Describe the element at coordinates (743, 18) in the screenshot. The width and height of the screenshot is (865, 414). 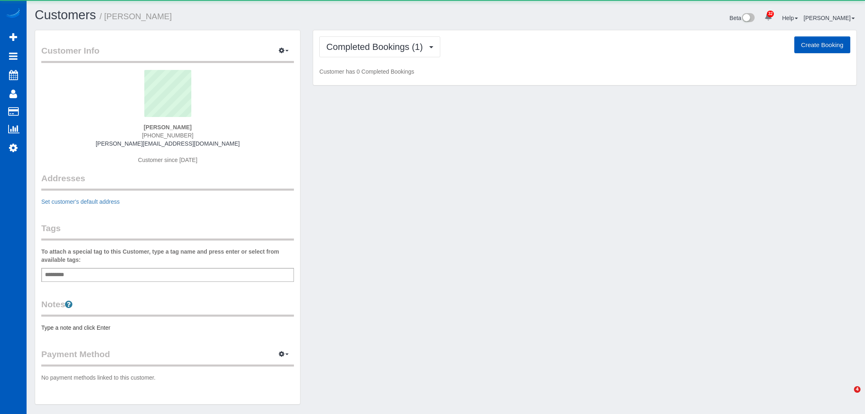
I see `a: Beta` at that location.